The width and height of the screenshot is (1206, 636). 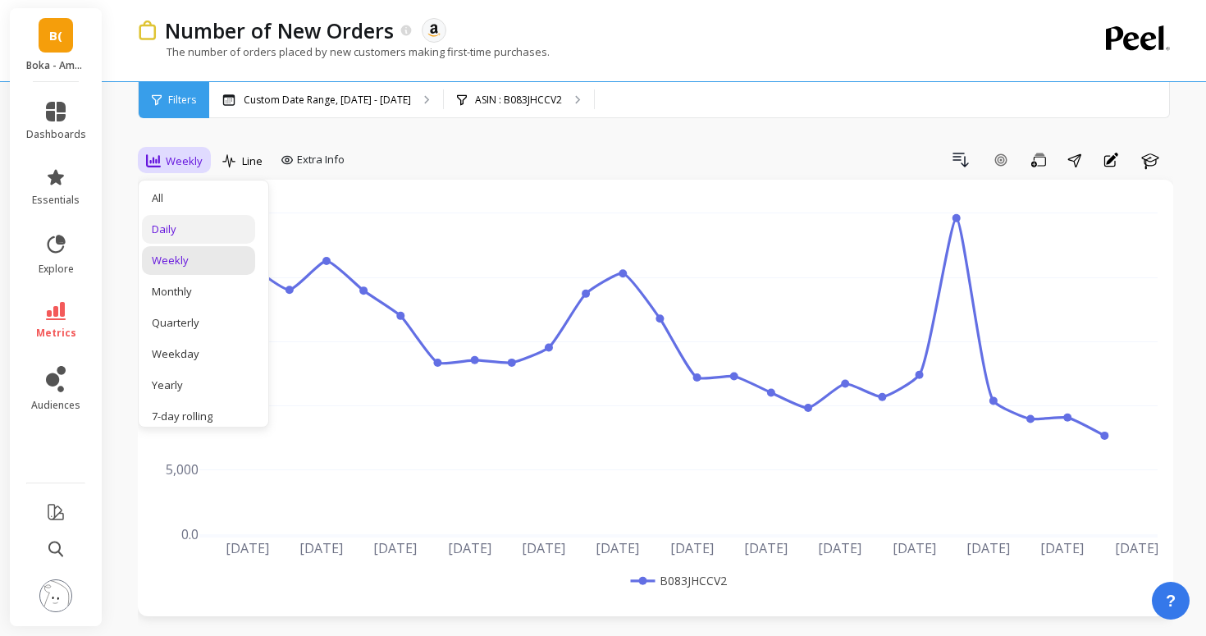 What do you see at coordinates (199, 229) in the screenshot?
I see `div: Daily` at bounding box center [199, 229].